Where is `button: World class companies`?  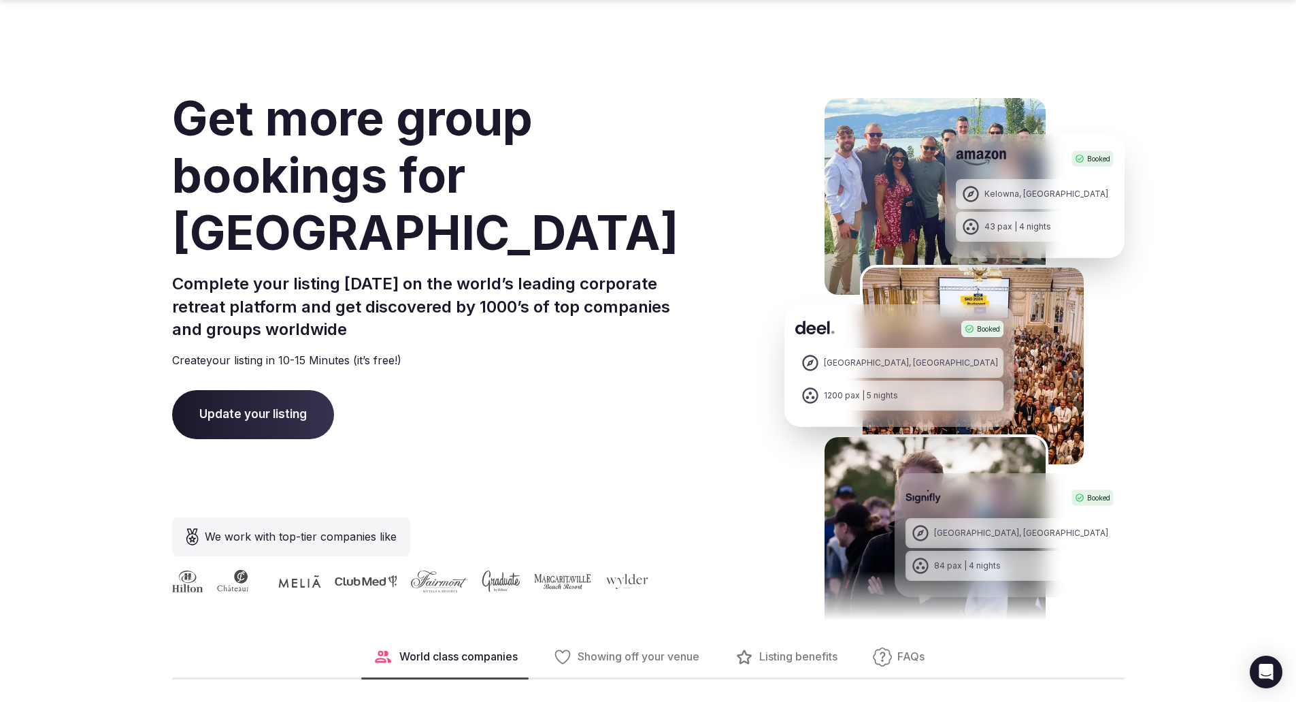
button: World class companies is located at coordinates (445, 657).